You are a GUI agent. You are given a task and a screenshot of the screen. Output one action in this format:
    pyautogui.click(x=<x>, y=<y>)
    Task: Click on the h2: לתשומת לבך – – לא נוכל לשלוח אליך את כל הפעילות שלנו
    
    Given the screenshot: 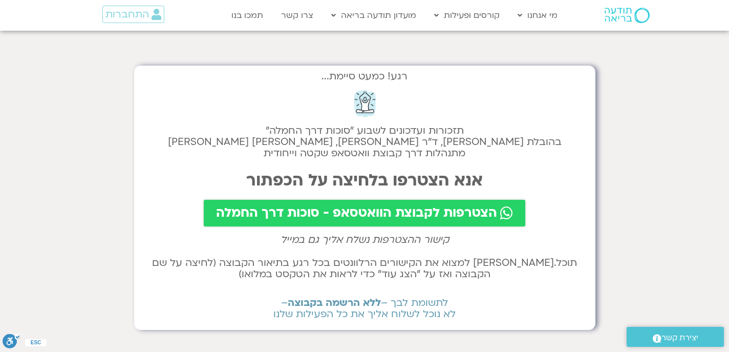 What is the action you would take?
    pyautogui.click(x=364, y=308)
    